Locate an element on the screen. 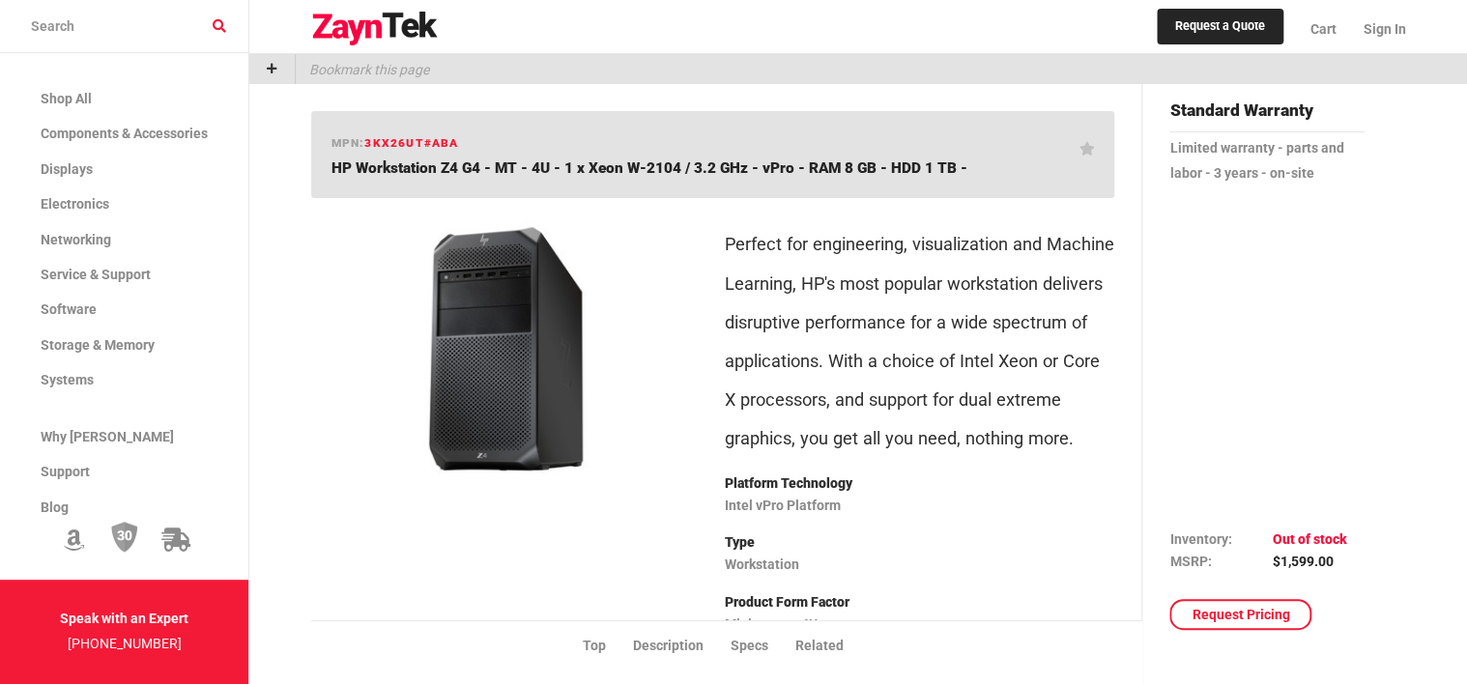 This screenshot has height=684, width=1467. h4: Standard Warranty is located at coordinates (1267, 115).